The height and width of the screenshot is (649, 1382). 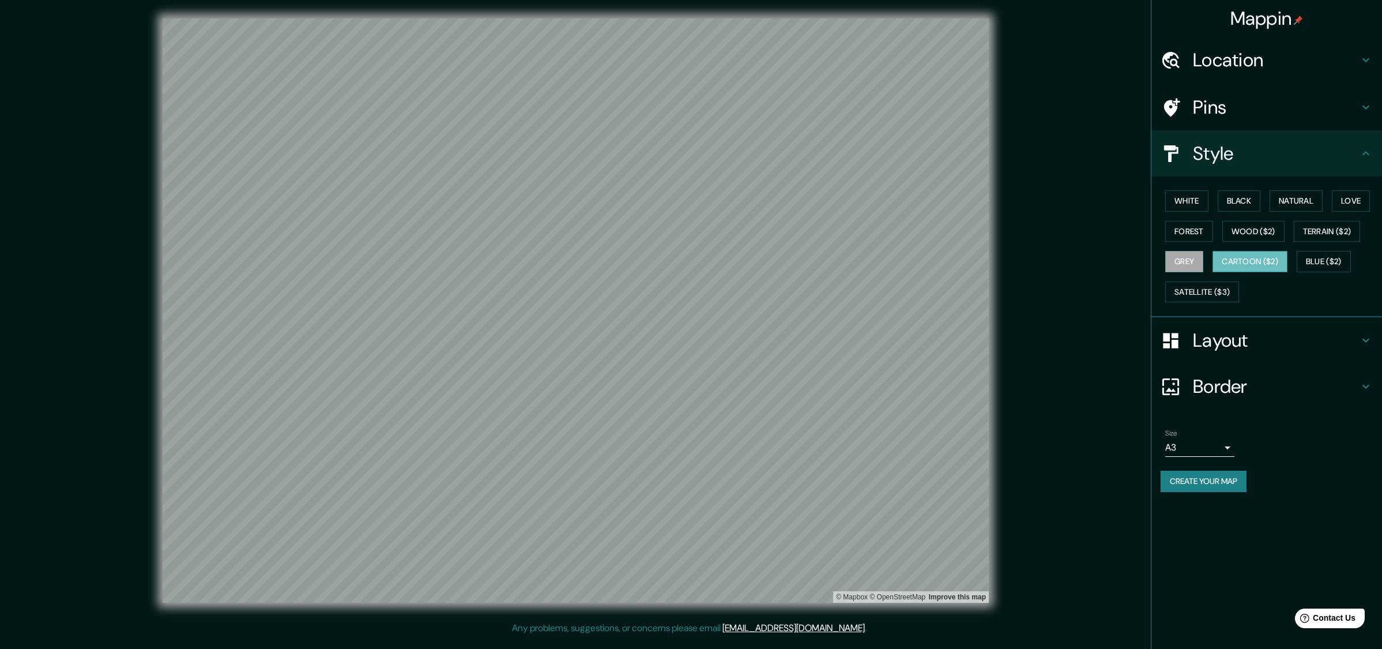 What do you see at coordinates (1276, 340) in the screenshot?
I see `h4: Layout` at bounding box center [1276, 340].